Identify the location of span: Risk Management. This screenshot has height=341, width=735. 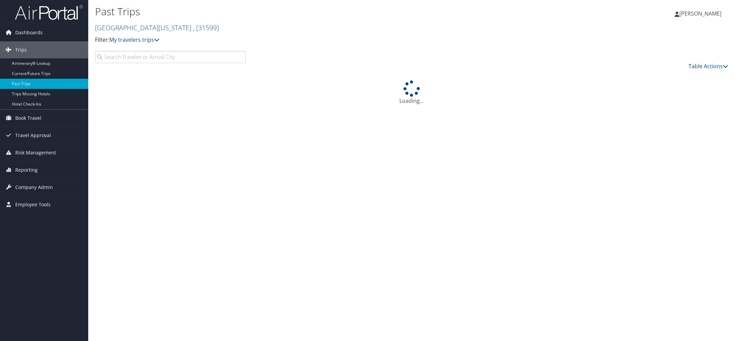
(36, 153).